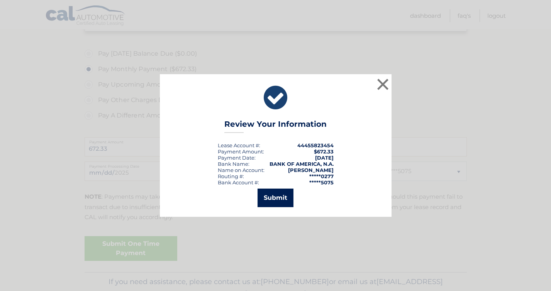  Describe the element at coordinates (241, 151) in the screenshot. I see `div: Payment Amount:` at that location.